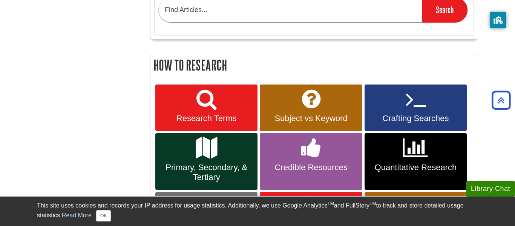 The image size is (515, 226). What do you see at coordinates (415, 108) in the screenshot?
I see `a: Crafting Searches` at bounding box center [415, 108].